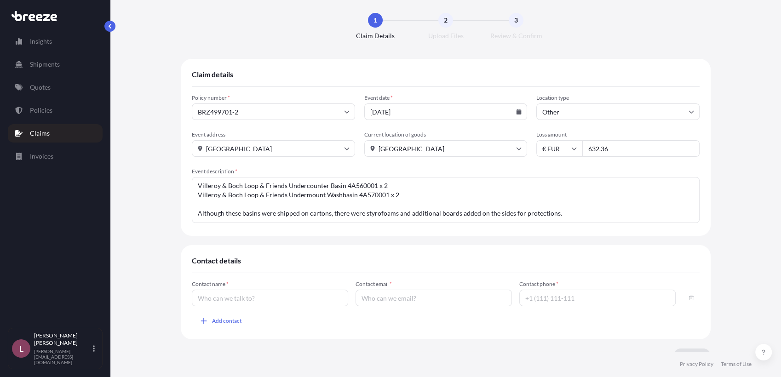  I want to click on input: Who can we email?, so click(434, 298).